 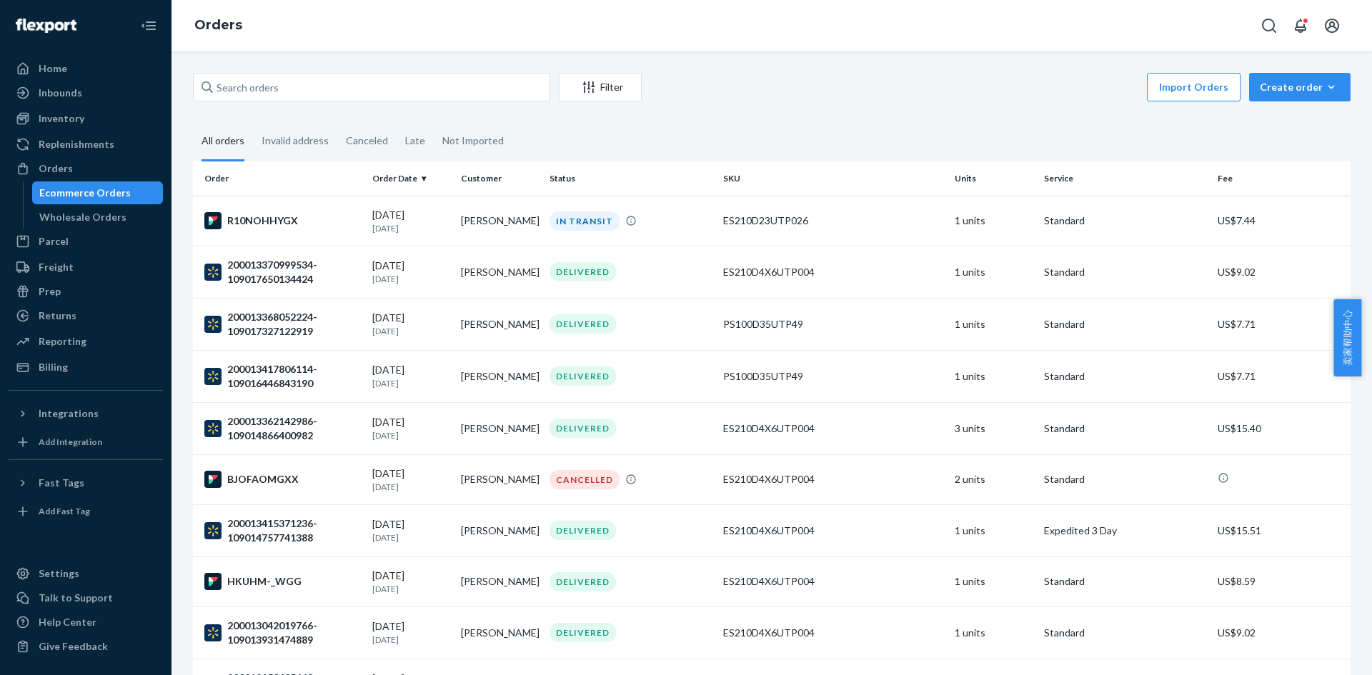 What do you see at coordinates (86, 241) in the screenshot?
I see `a: Parcel` at bounding box center [86, 241].